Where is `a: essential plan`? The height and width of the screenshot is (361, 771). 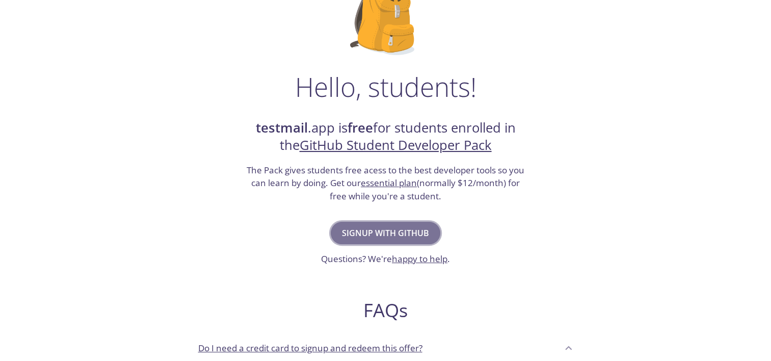
a: essential plan is located at coordinates (389, 182).